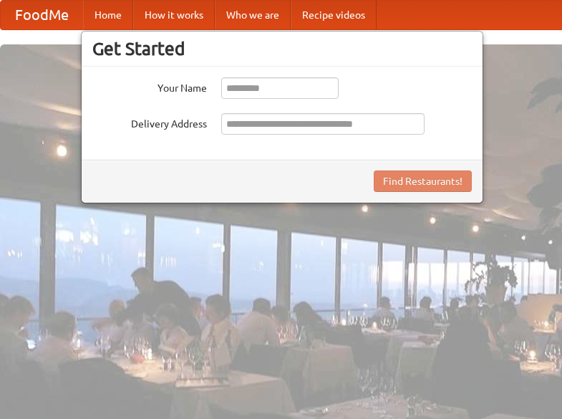 Image resolution: width=562 pixels, height=419 pixels. What do you see at coordinates (422, 181) in the screenshot?
I see `button: Find Restaurants!` at bounding box center [422, 181].